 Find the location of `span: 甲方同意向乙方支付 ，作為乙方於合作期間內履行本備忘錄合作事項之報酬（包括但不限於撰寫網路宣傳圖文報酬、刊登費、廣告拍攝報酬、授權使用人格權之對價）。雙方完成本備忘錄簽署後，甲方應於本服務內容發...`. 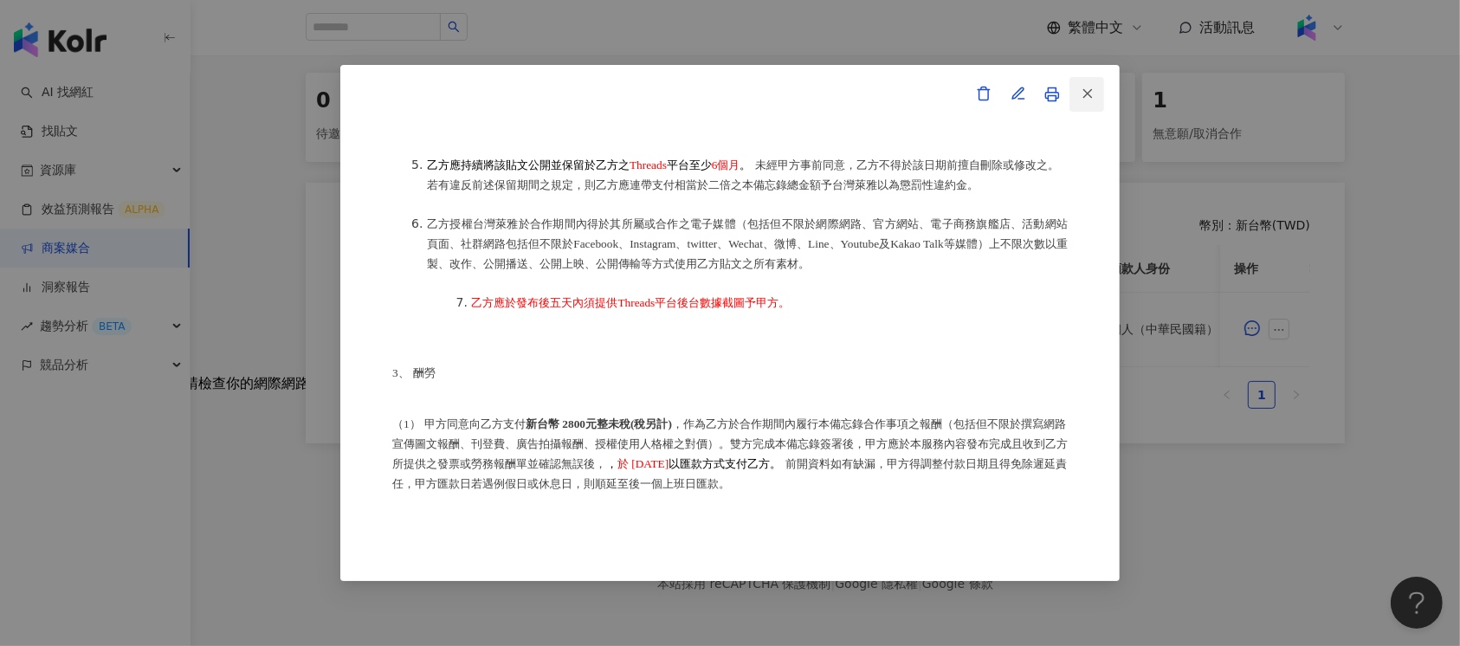

span: 甲方同意向乙方支付 ，作為乙方於合作期間內履行本備忘錄合作事項之報酬（包括但不限於撰寫網路宣傳圖文報酬、刊登費、廣告拍攝報酬、授權使用人格權之對價）。雙方完成本備忘錄簽署後，甲方應於本服務內容發... is located at coordinates (730, 443).